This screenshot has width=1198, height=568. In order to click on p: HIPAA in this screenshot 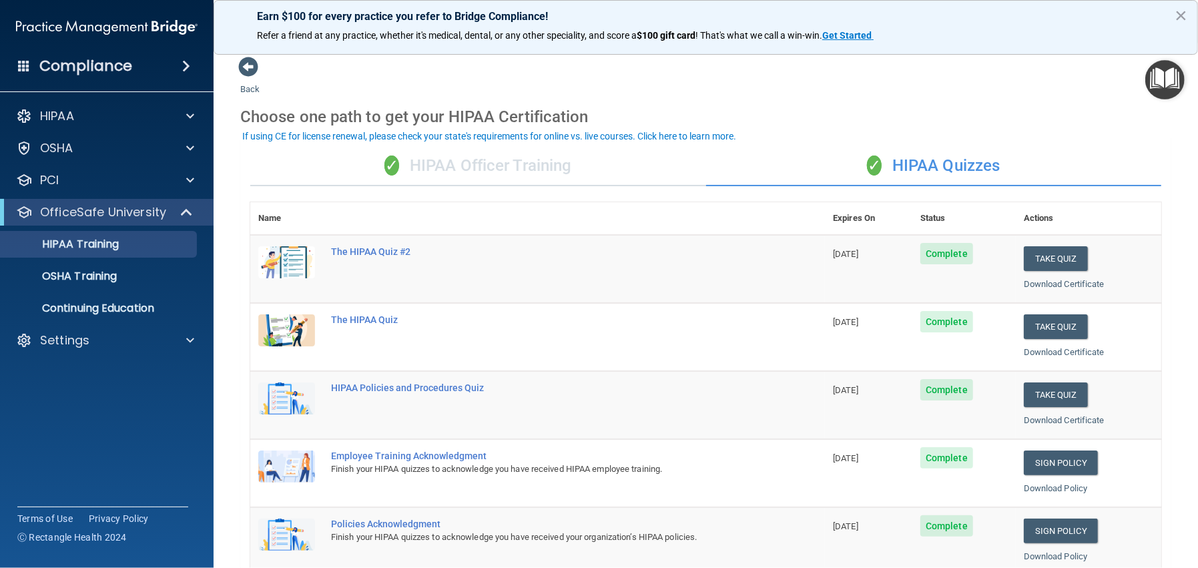, I will do `click(57, 116)`.